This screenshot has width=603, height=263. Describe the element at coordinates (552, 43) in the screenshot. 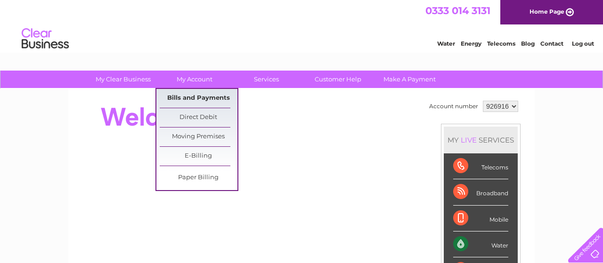

I see `a: Contact` at that location.